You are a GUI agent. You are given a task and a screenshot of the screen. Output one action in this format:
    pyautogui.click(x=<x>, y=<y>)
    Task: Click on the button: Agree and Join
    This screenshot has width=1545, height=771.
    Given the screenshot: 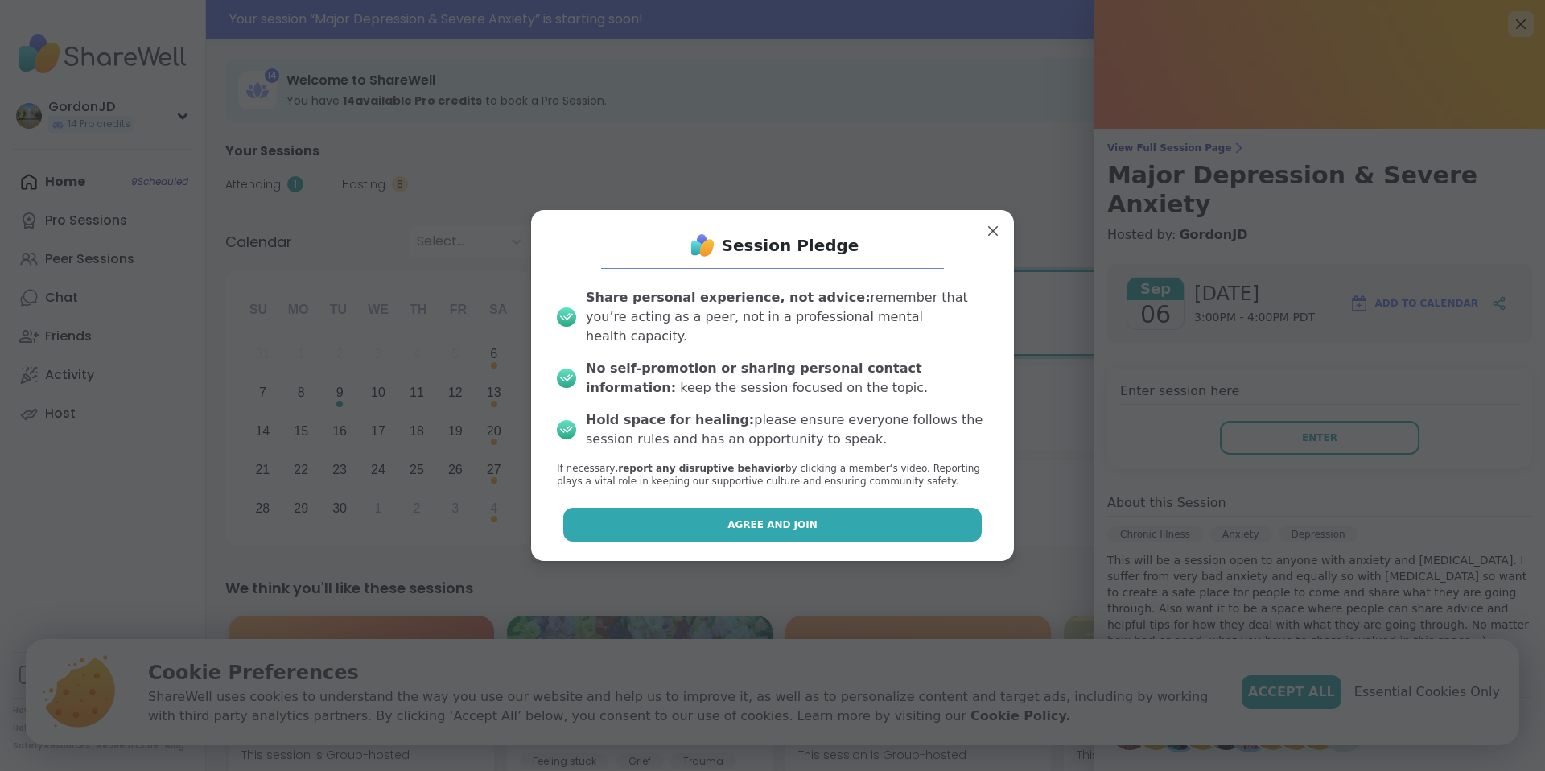 What is the action you would take?
    pyautogui.click(x=772, y=525)
    